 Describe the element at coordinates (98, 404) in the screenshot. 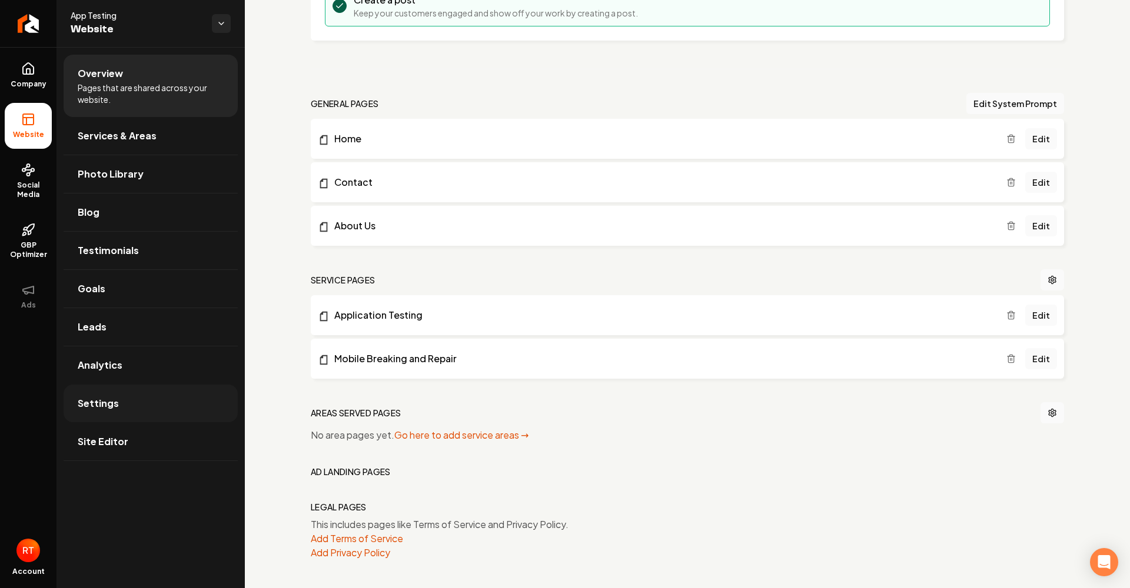

I see `span: Settings` at that location.